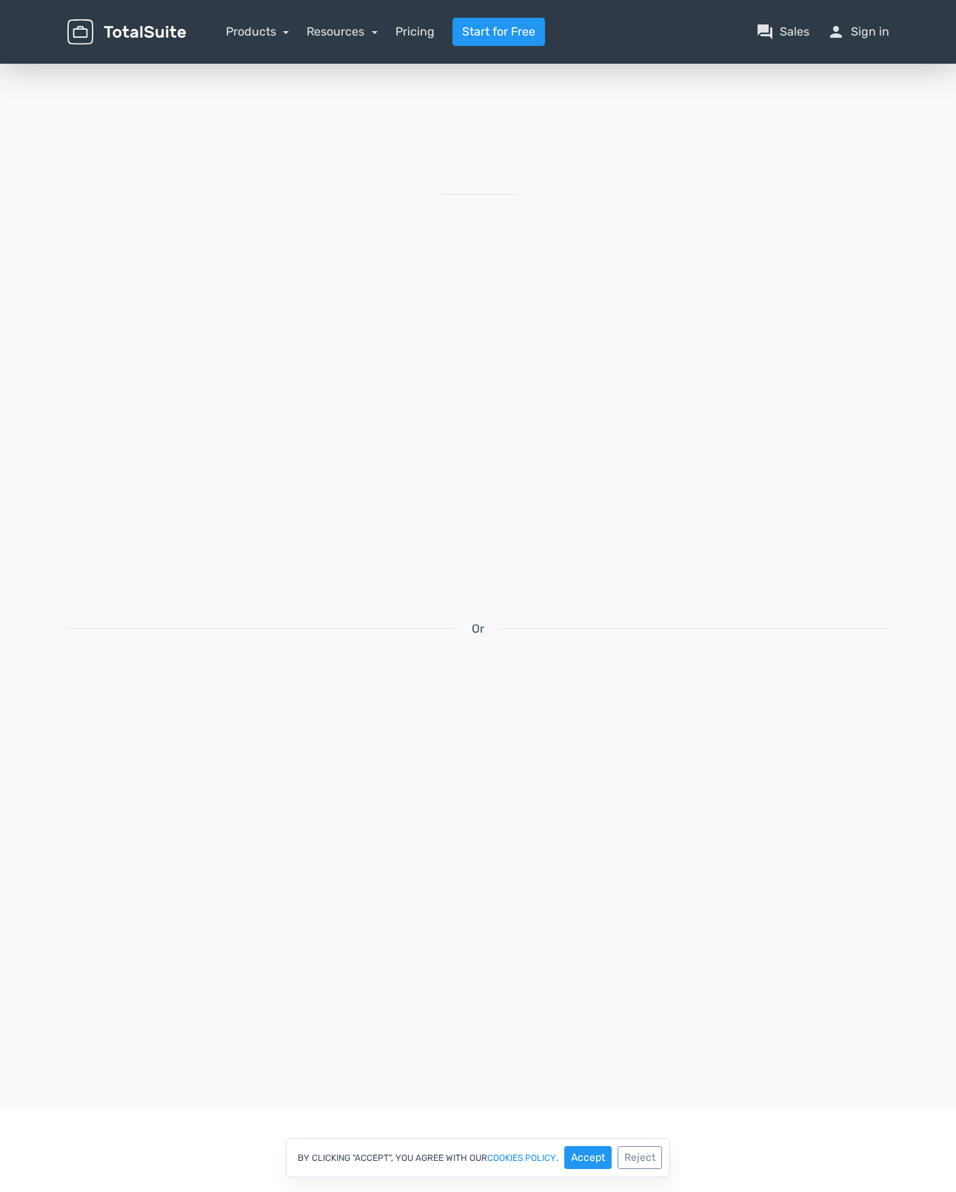  What do you see at coordinates (588, 1157) in the screenshot?
I see `button: Accept` at bounding box center [588, 1157].